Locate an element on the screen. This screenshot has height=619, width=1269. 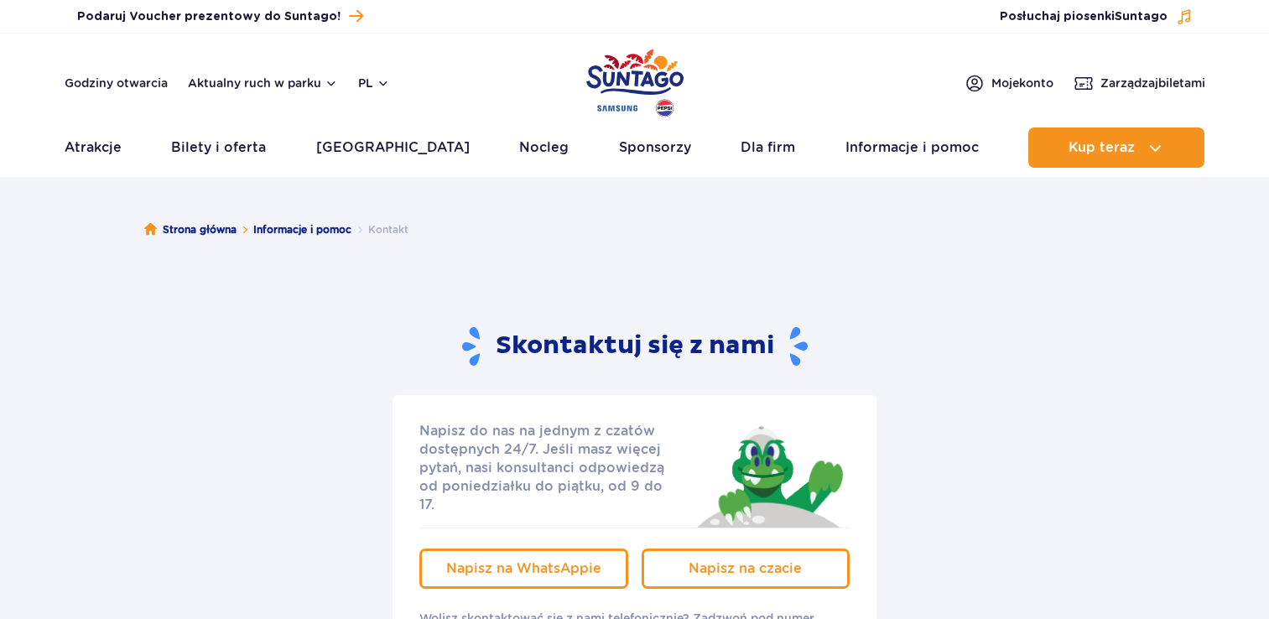
button: Kup teraz is located at coordinates (1117, 148).